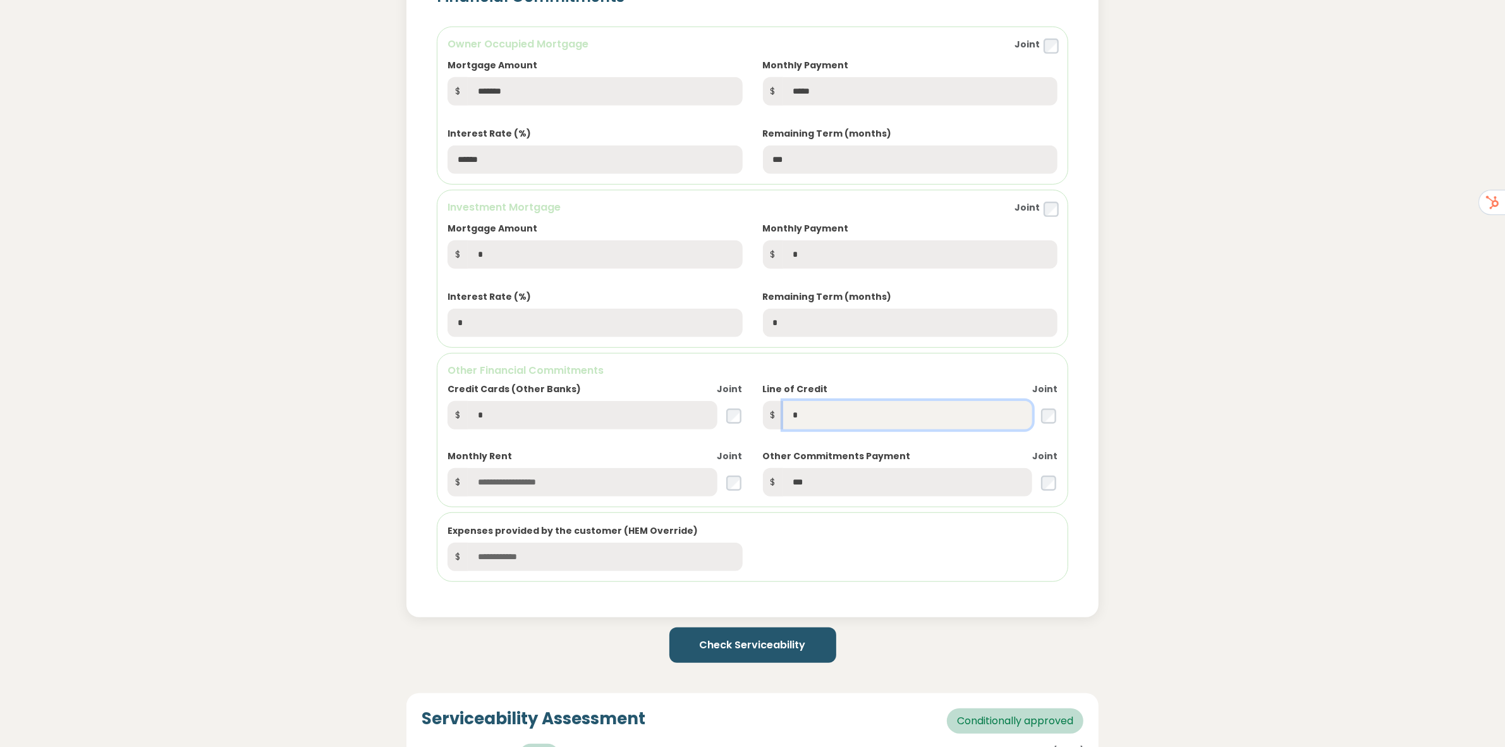  Describe the element at coordinates (1473, 716) in the screenshot. I see `div: Chat Widget` at that location.